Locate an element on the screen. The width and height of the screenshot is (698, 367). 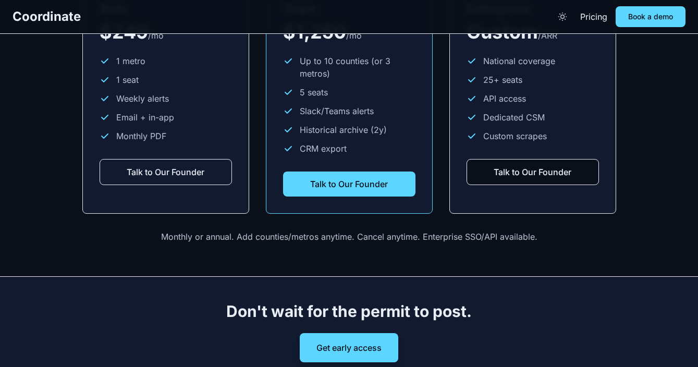
span: Monthly PDF is located at coordinates (141, 136).